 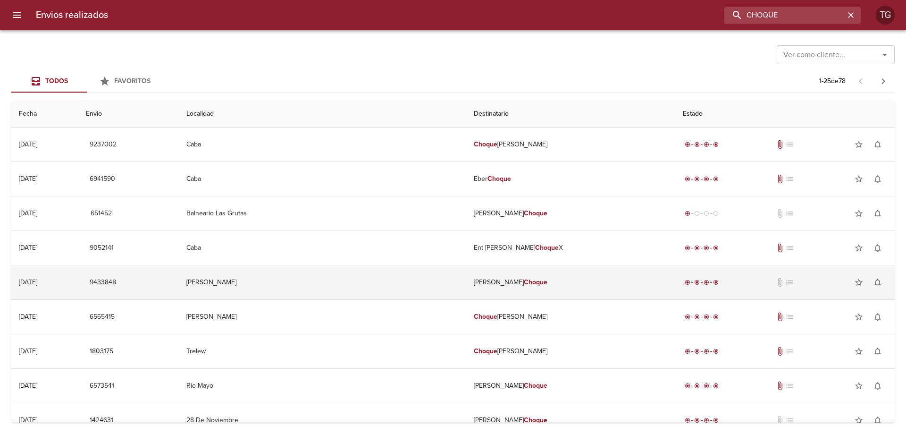 What do you see at coordinates (102, 386) in the screenshot?
I see `button: 6573541` at bounding box center [102, 386].